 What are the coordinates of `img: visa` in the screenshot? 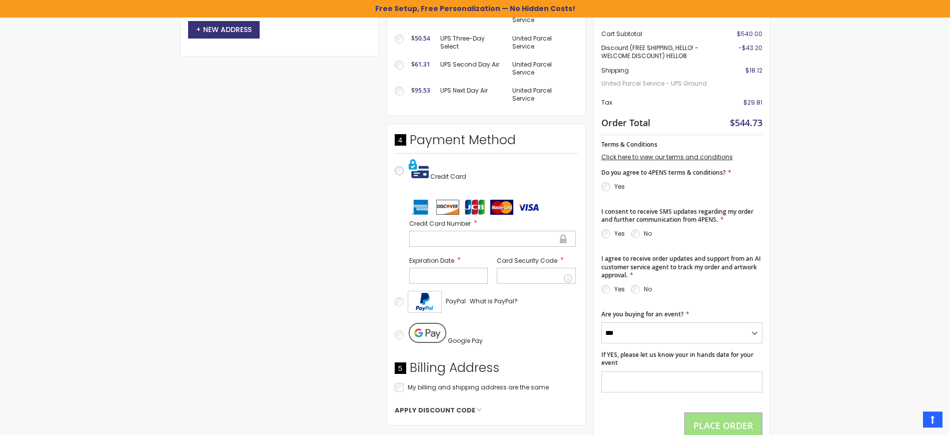 It's located at (529, 207).